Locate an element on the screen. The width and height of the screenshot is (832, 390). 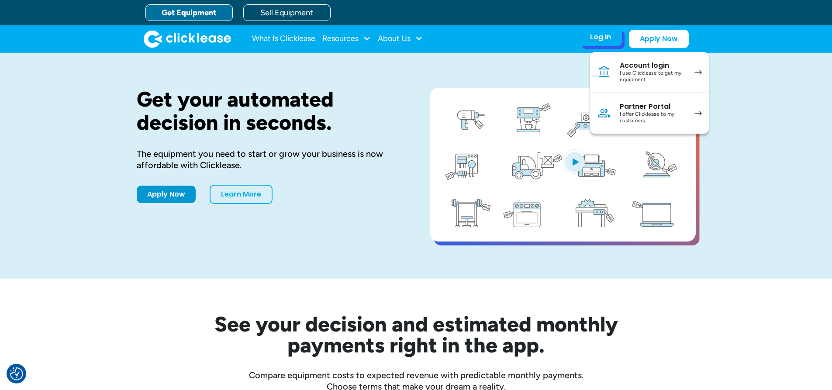
div: Resources is located at coordinates (346, 39).